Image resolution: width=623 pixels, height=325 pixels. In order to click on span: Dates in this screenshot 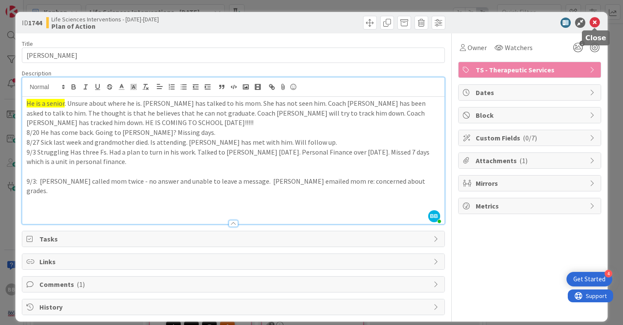, I will do `click(530, 92)`.